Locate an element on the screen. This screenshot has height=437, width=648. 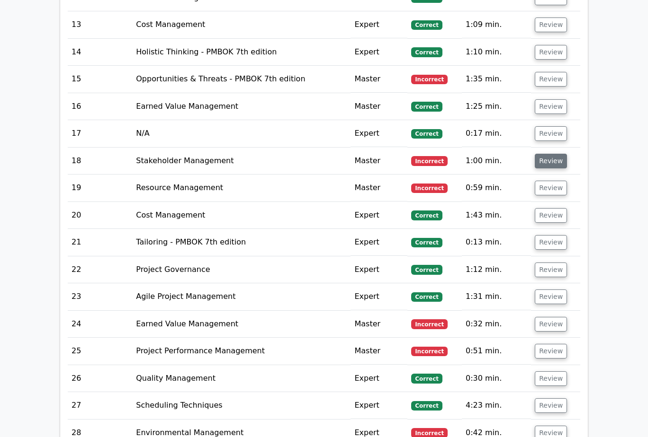
td: 1:00 min. is located at coordinates (496, 161).